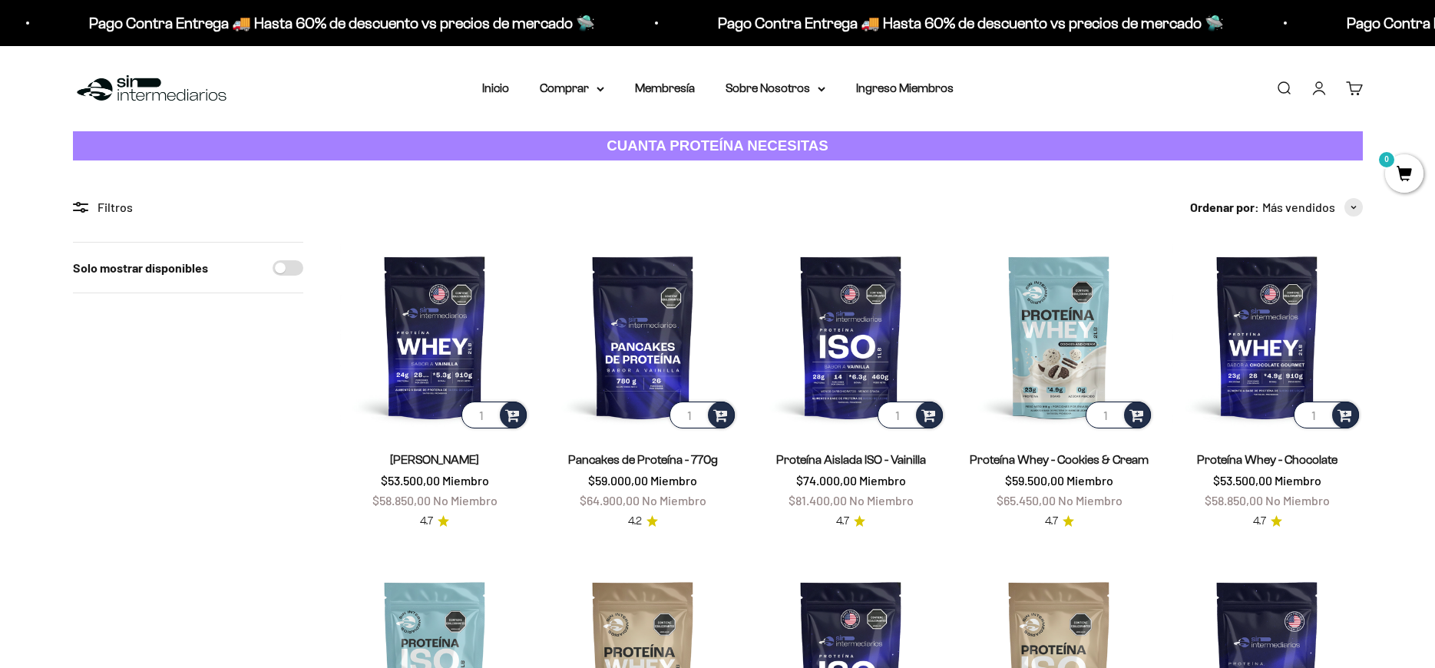 The width and height of the screenshot is (1435, 668). What do you see at coordinates (1034, 480) in the screenshot?
I see `span: $59.500,00` at bounding box center [1034, 480].